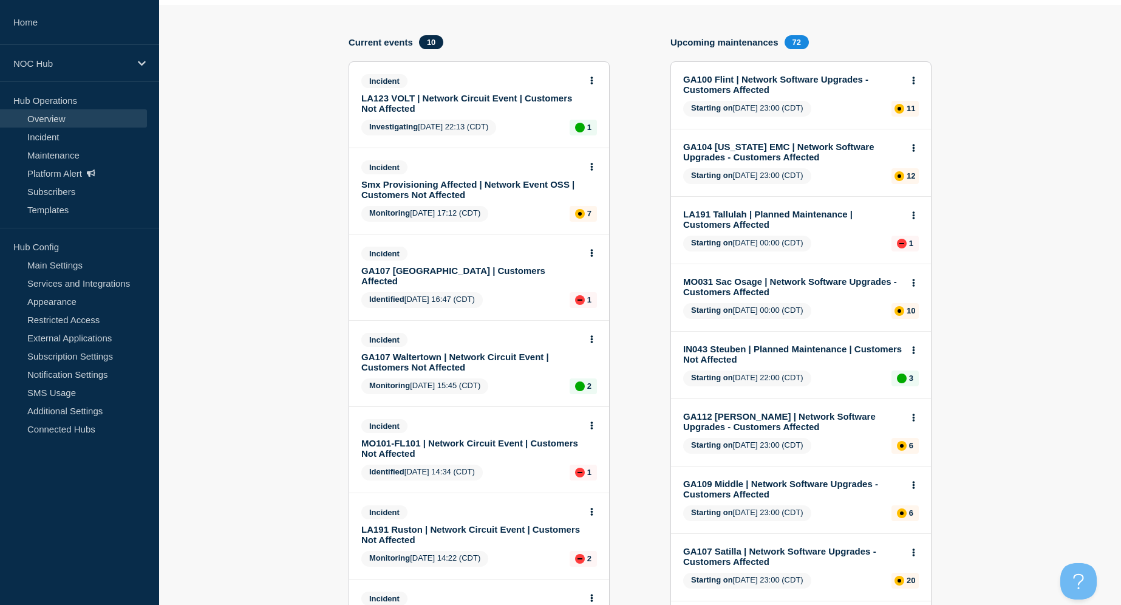 This screenshot has width=1121, height=605. Describe the element at coordinates (792, 287) in the screenshot. I see `a: MO031 Sac Osage | Network Software Upgrades - Customers Affected` at that location.